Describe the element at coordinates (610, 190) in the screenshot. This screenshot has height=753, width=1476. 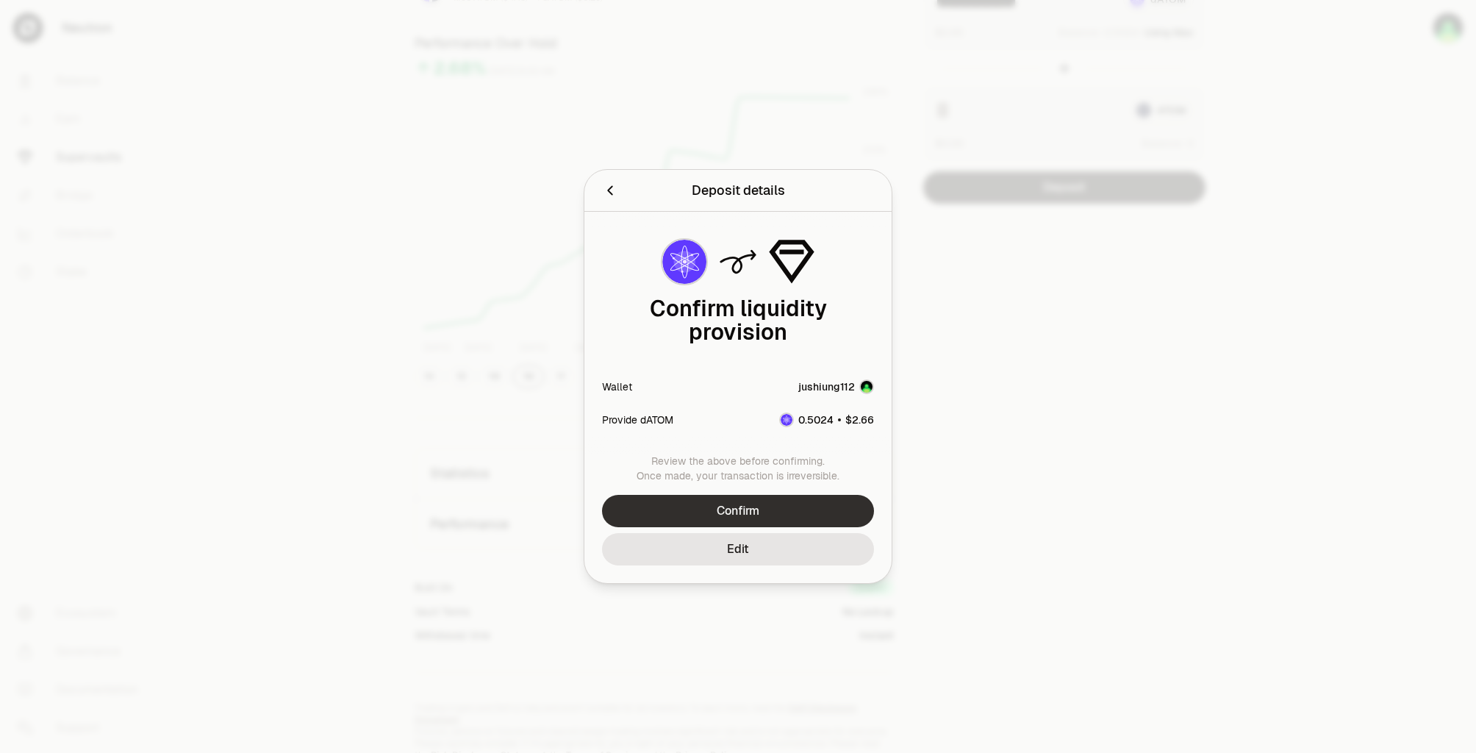
I see `button: Back` at that location.